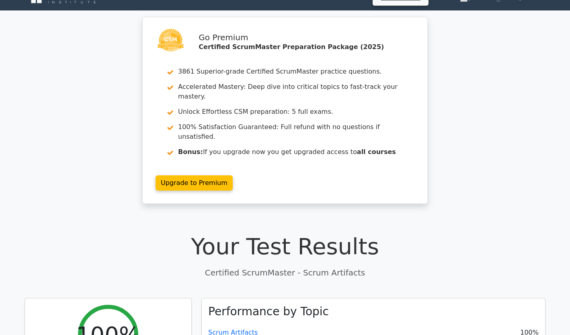  I want to click on a: Upgrade to Premium, so click(194, 183).